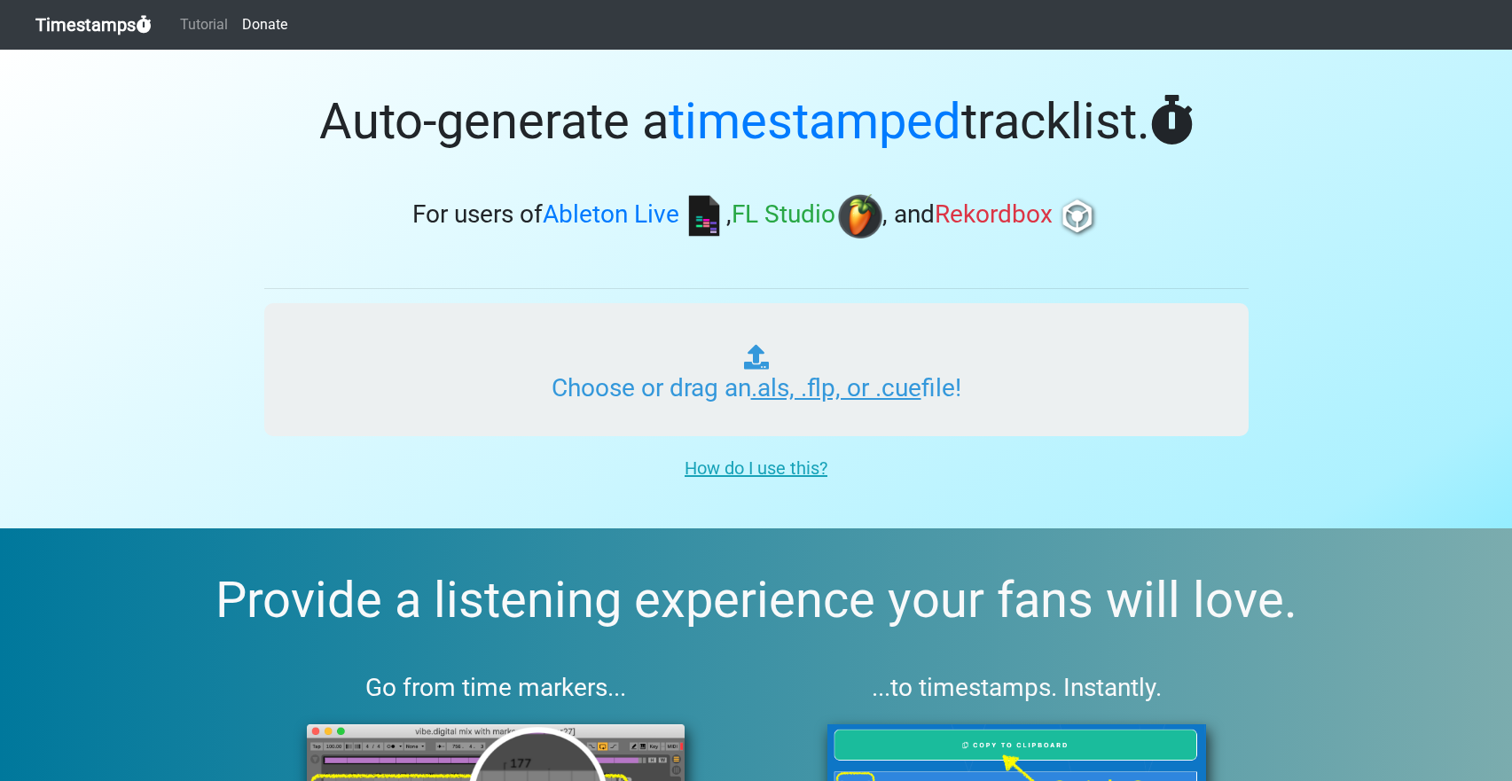 This screenshot has width=1512, height=781. I want to click on span: FL Studio, so click(783, 215).